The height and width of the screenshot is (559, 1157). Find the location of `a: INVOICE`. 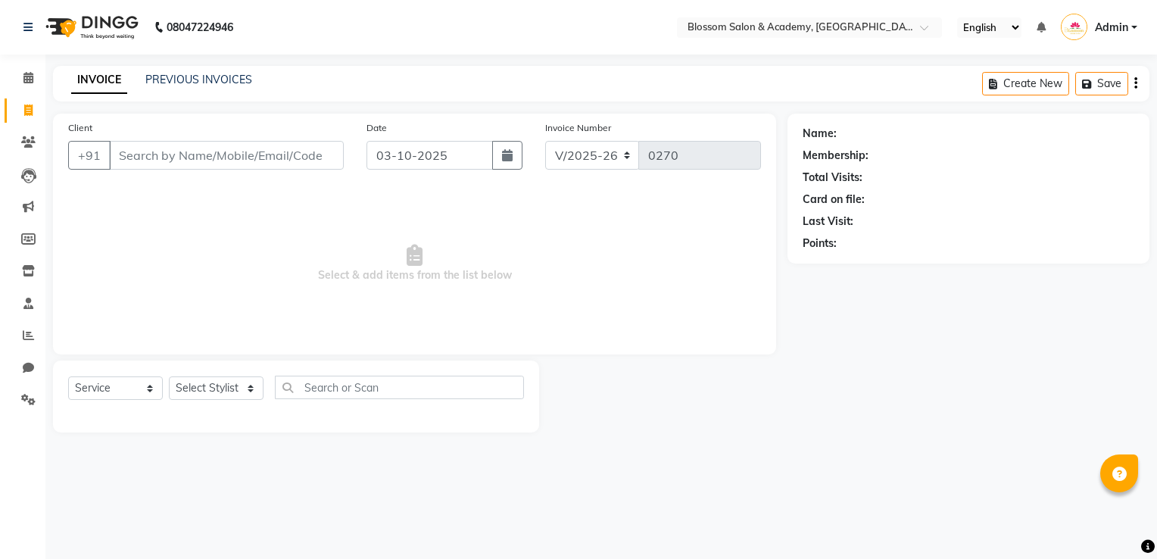

a: INVOICE is located at coordinates (99, 80).